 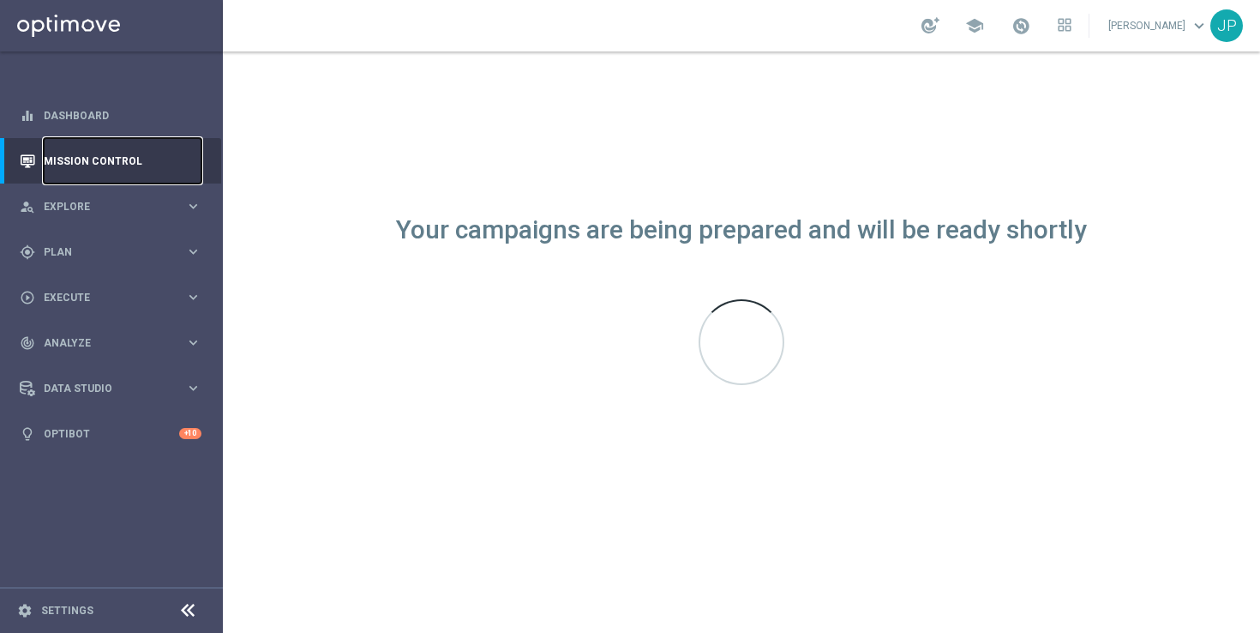 What do you see at coordinates (111, 116) in the screenshot?
I see `button: equalizer Dashboard` at bounding box center [111, 116].